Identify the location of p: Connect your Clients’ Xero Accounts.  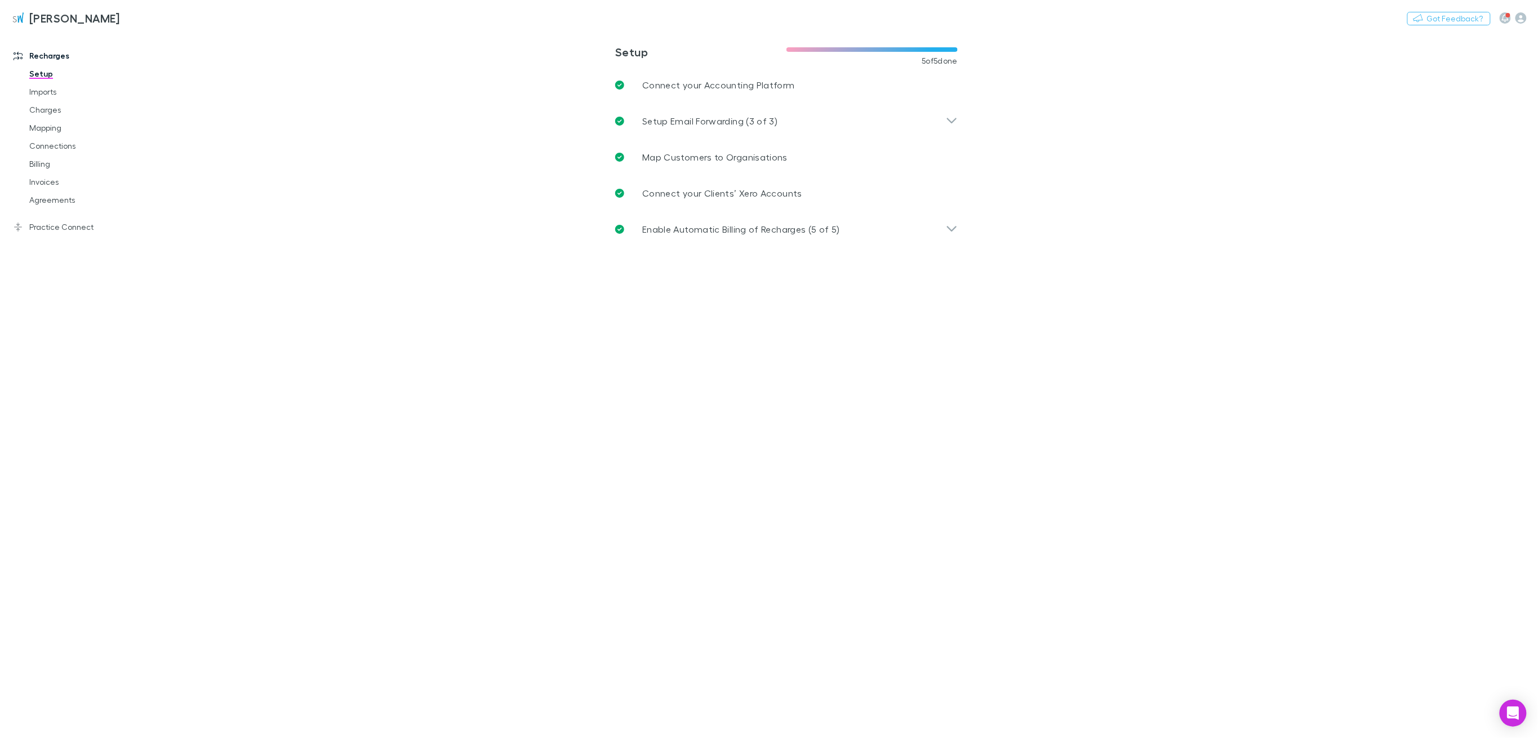
(722, 193).